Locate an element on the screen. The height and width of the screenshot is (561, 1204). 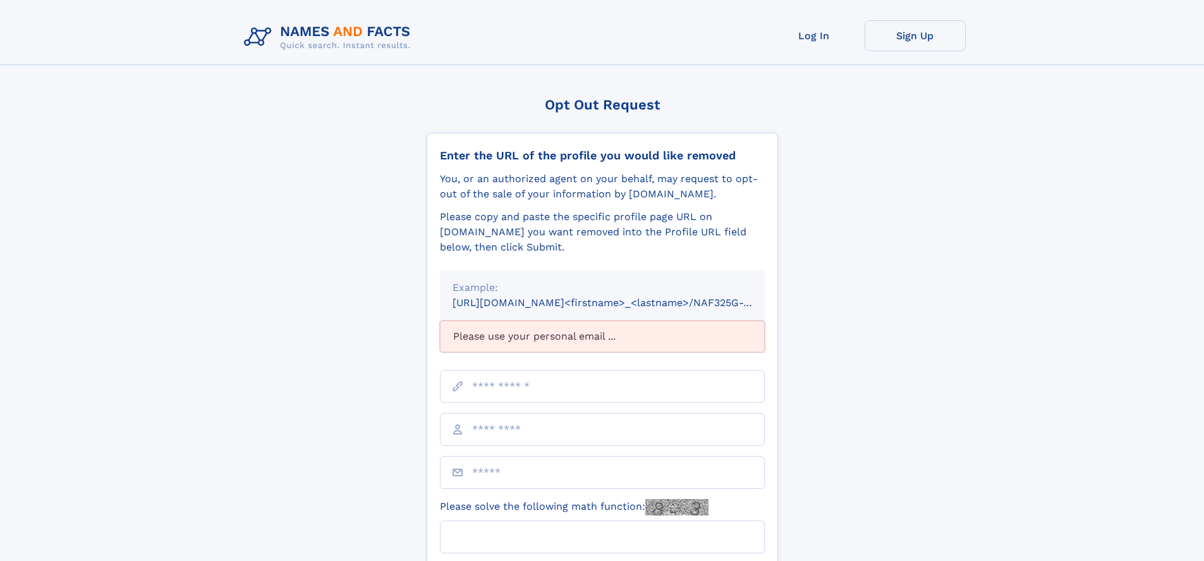
div: Please use your personal email ... is located at coordinates (602, 336).